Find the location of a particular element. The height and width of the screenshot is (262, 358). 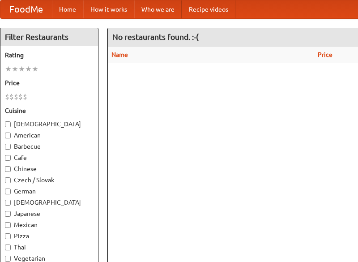

a: FoodMe is located at coordinates (26, 9).